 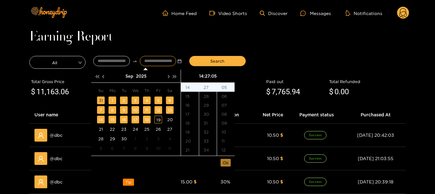 What do you see at coordinates (135, 61) in the screenshot?
I see `span: to` at bounding box center [135, 61].